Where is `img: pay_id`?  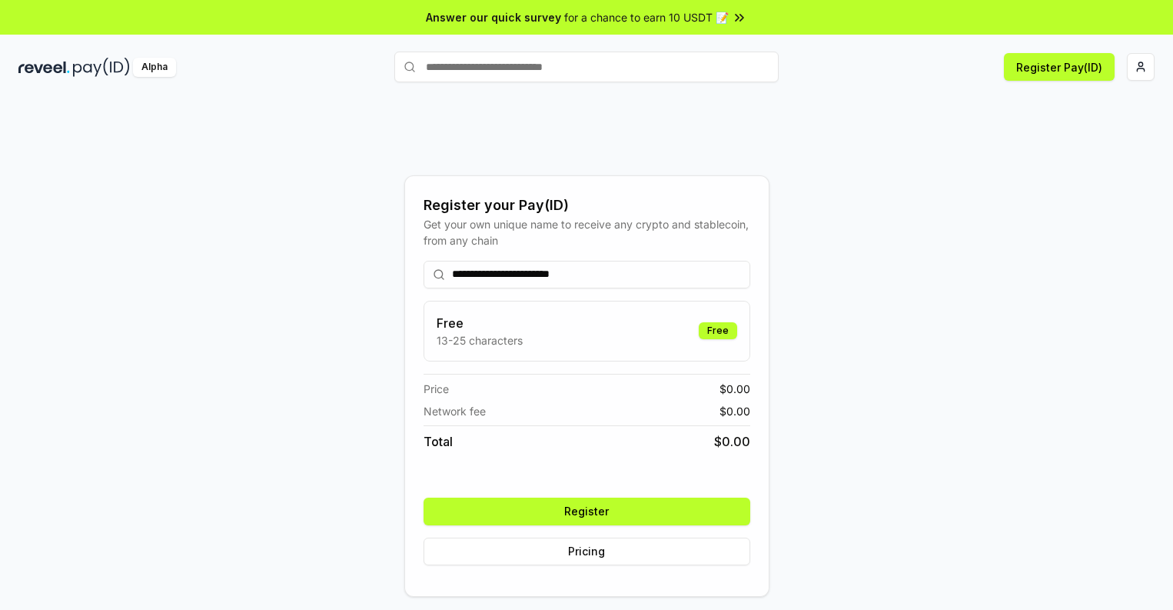
img: pay_id is located at coordinates (101, 67).